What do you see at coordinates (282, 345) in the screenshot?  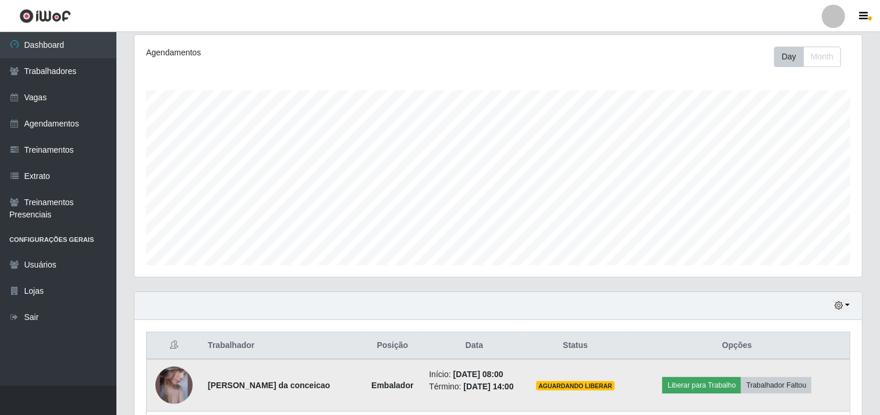 I see `th: Trabalhador` at bounding box center [282, 345].